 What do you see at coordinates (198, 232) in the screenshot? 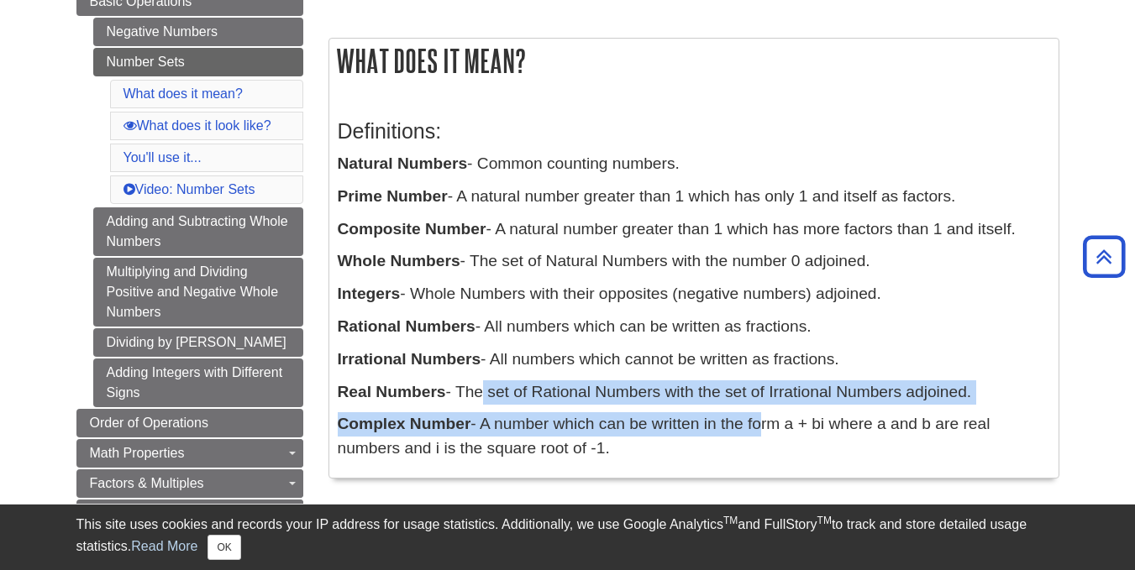
I see `a: Adding and Subtracting Whole Numbers` at bounding box center [198, 232].